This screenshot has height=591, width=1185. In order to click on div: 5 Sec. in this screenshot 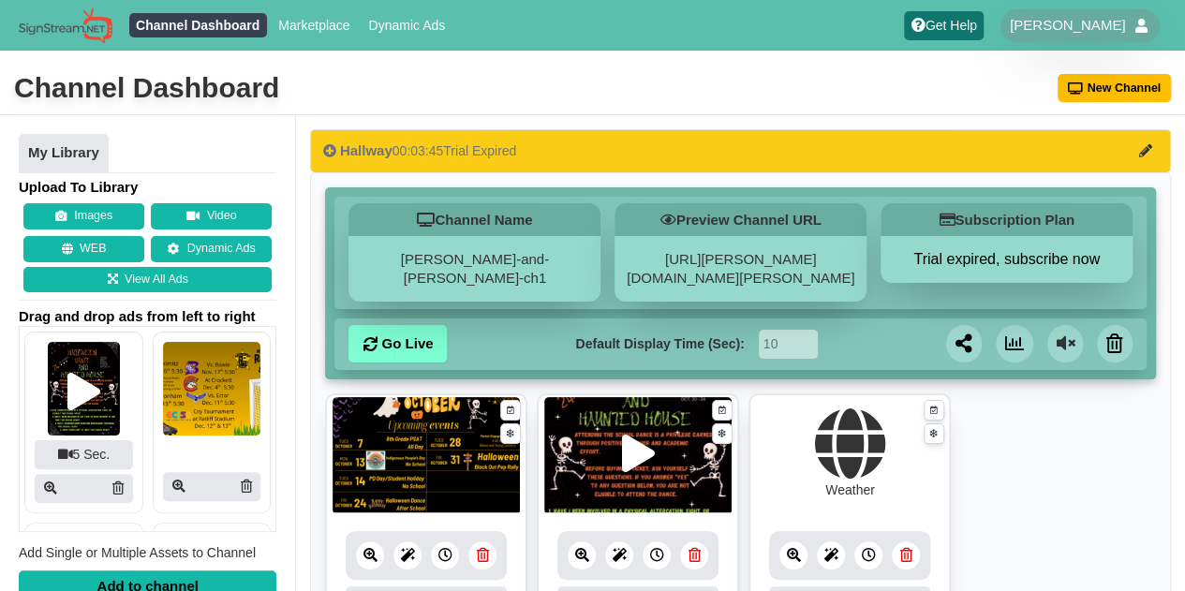, I will do `click(83, 454)`.